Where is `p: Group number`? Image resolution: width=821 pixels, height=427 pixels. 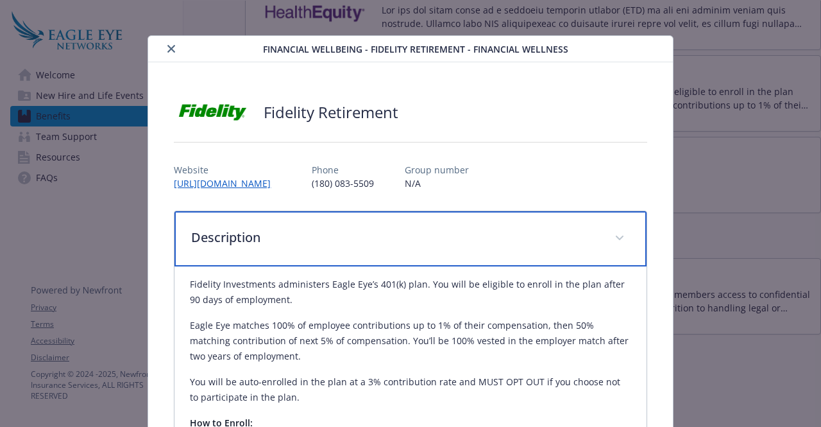 p: Group number is located at coordinates (437, 169).